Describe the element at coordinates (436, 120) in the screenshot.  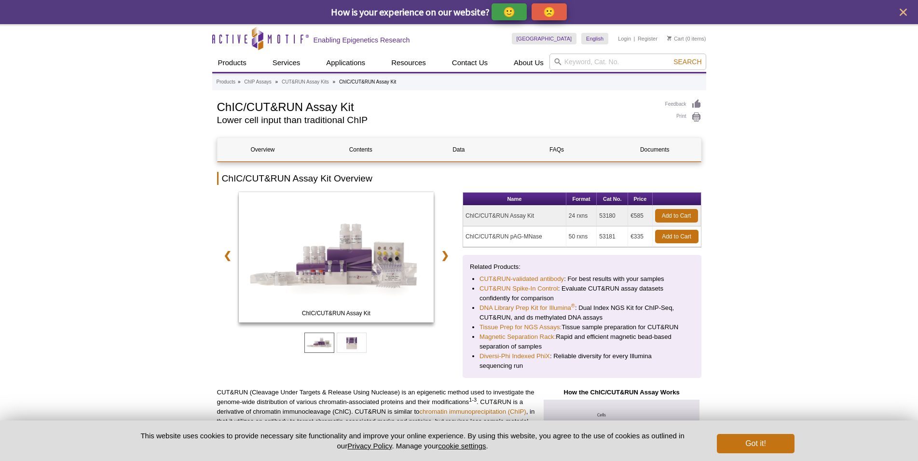
I see `h2: Lower cell input than traditional ChIP` at that location.